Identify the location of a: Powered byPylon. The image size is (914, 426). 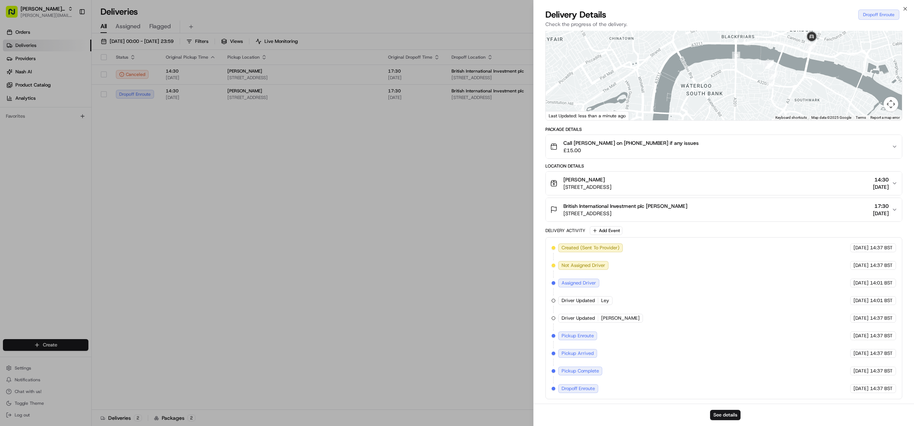
(70, 185).